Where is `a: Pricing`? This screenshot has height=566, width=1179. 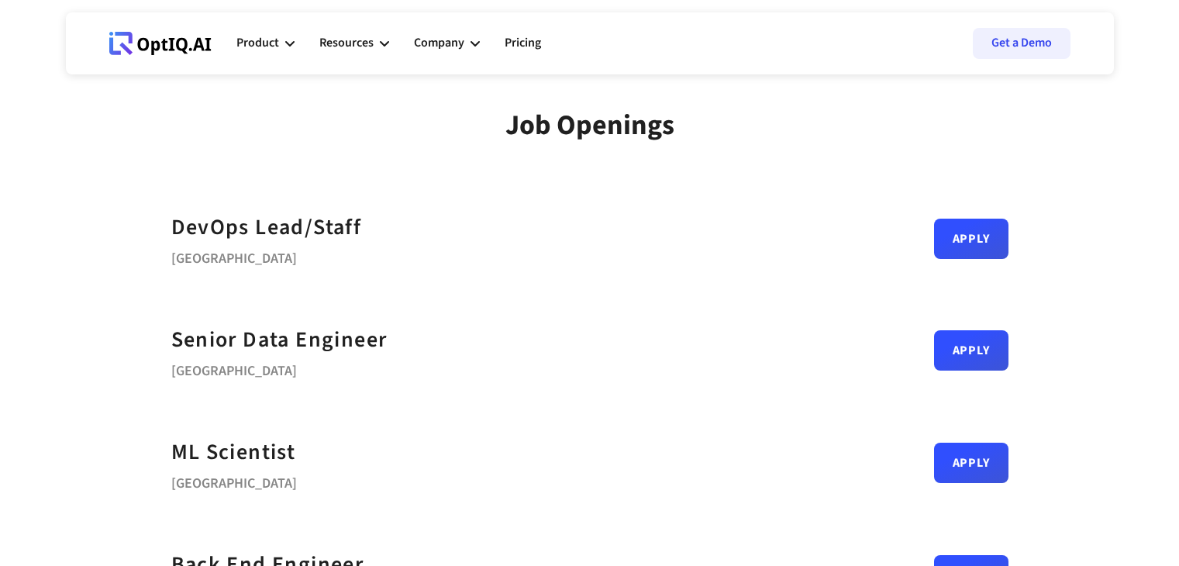
a: Pricing is located at coordinates (522, 43).